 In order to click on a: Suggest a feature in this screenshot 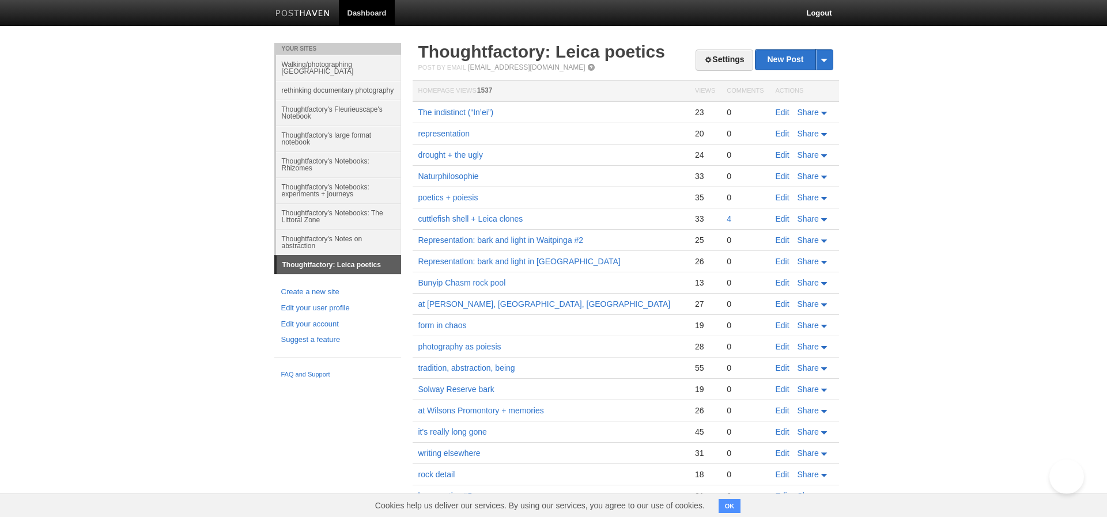, I will do `click(338, 340)`.